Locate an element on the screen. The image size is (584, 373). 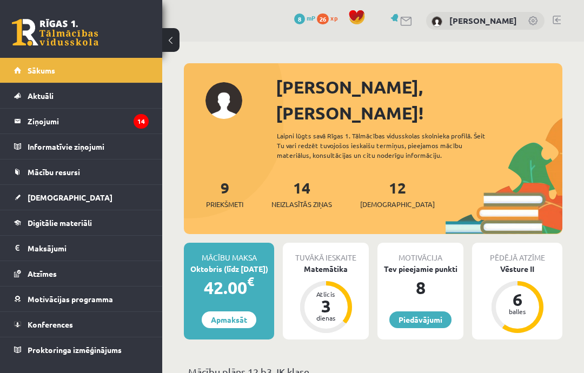
a: Rīgas 1. Tālmācības vidusskola is located at coordinates (55, 32).